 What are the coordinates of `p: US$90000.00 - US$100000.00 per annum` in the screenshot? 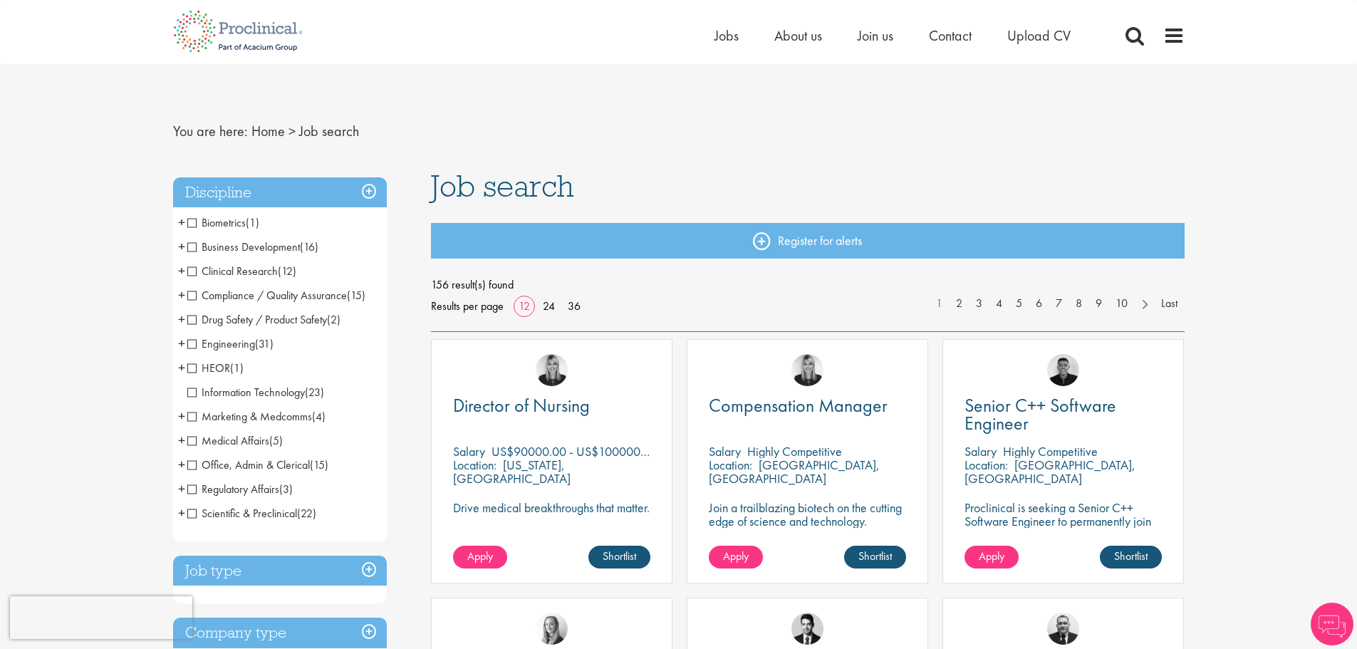 It's located at (601, 451).